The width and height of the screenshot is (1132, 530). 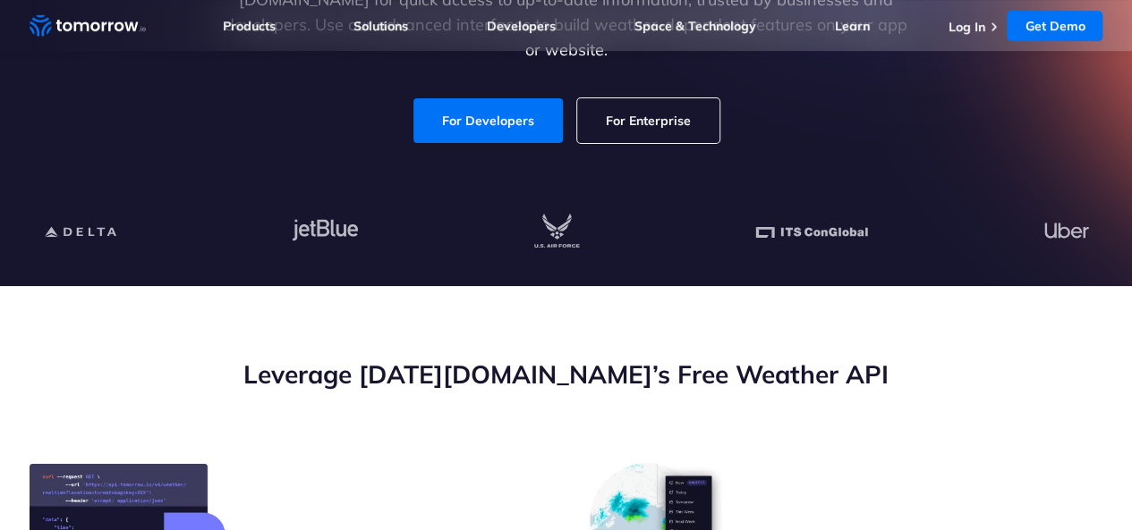 I want to click on a: Developers, so click(x=521, y=26).